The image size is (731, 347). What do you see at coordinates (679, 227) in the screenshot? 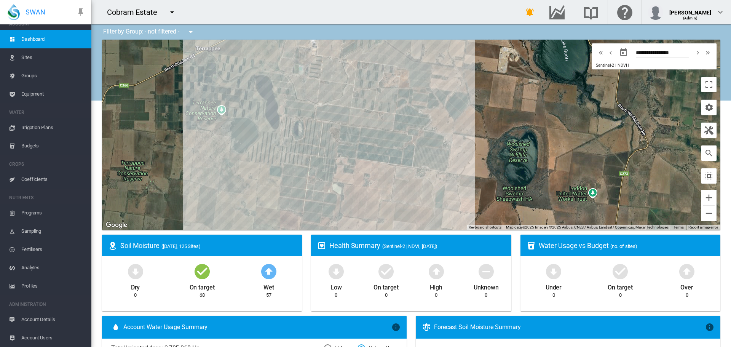
I see `a: Terms` at bounding box center [679, 227].